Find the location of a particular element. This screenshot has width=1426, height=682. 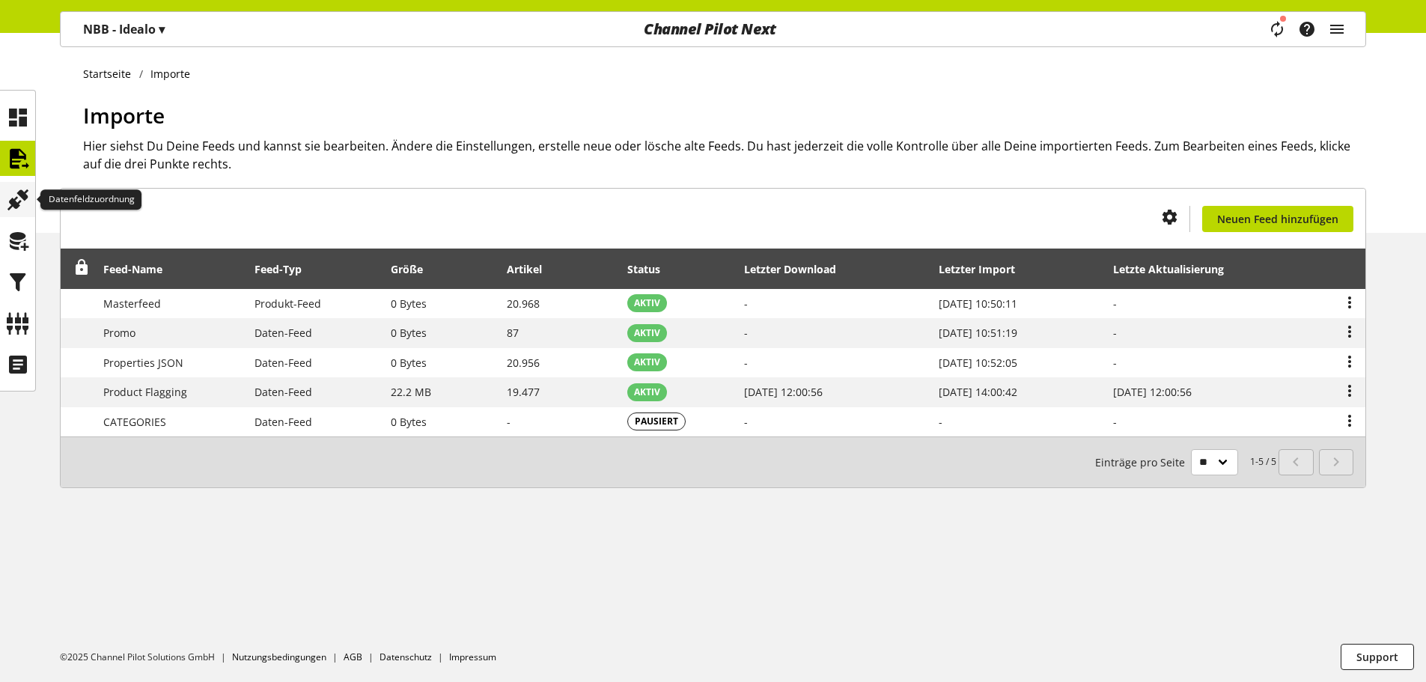

nav: main navigation is located at coordinates (712, 29).